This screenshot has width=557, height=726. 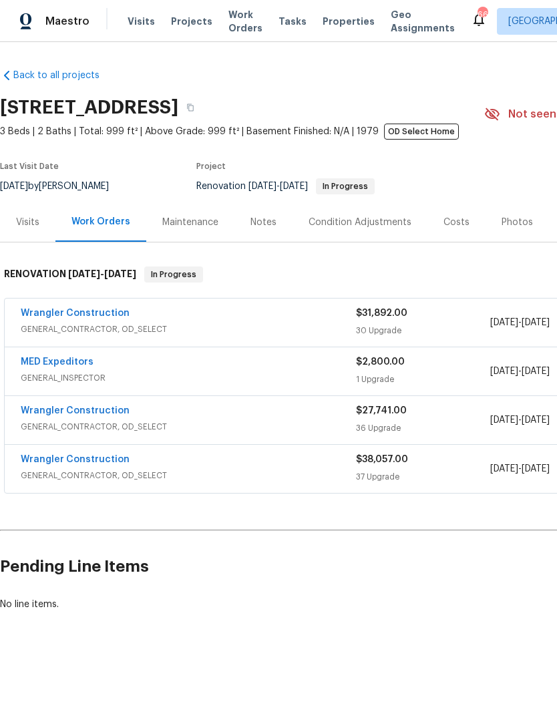 What do you see at coordinates (245, 21) in the screenshot?
I see `span: Work Orders` at bounding box center [245, 21].